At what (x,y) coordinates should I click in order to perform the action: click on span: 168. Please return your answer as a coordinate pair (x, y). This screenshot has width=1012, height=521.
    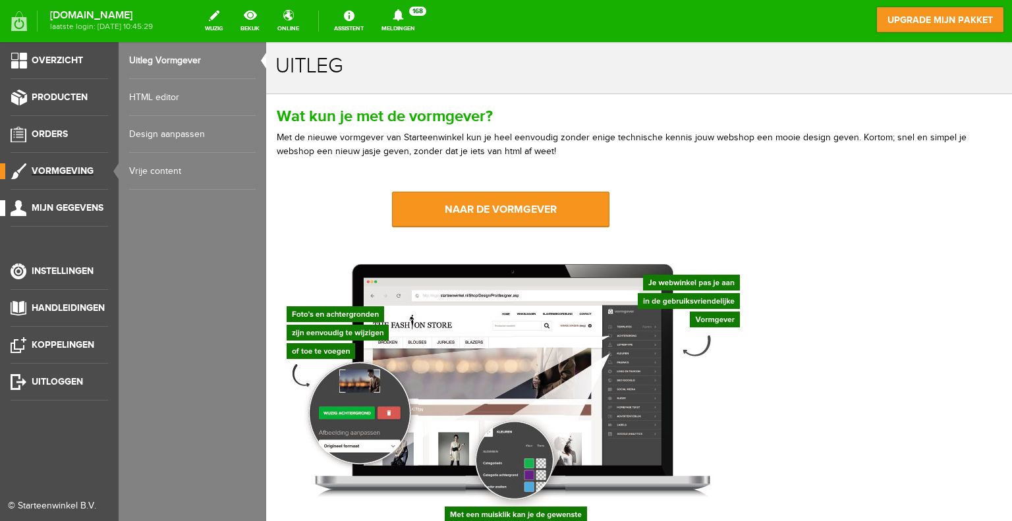
    Looking at the image, I should click on (418, 11).